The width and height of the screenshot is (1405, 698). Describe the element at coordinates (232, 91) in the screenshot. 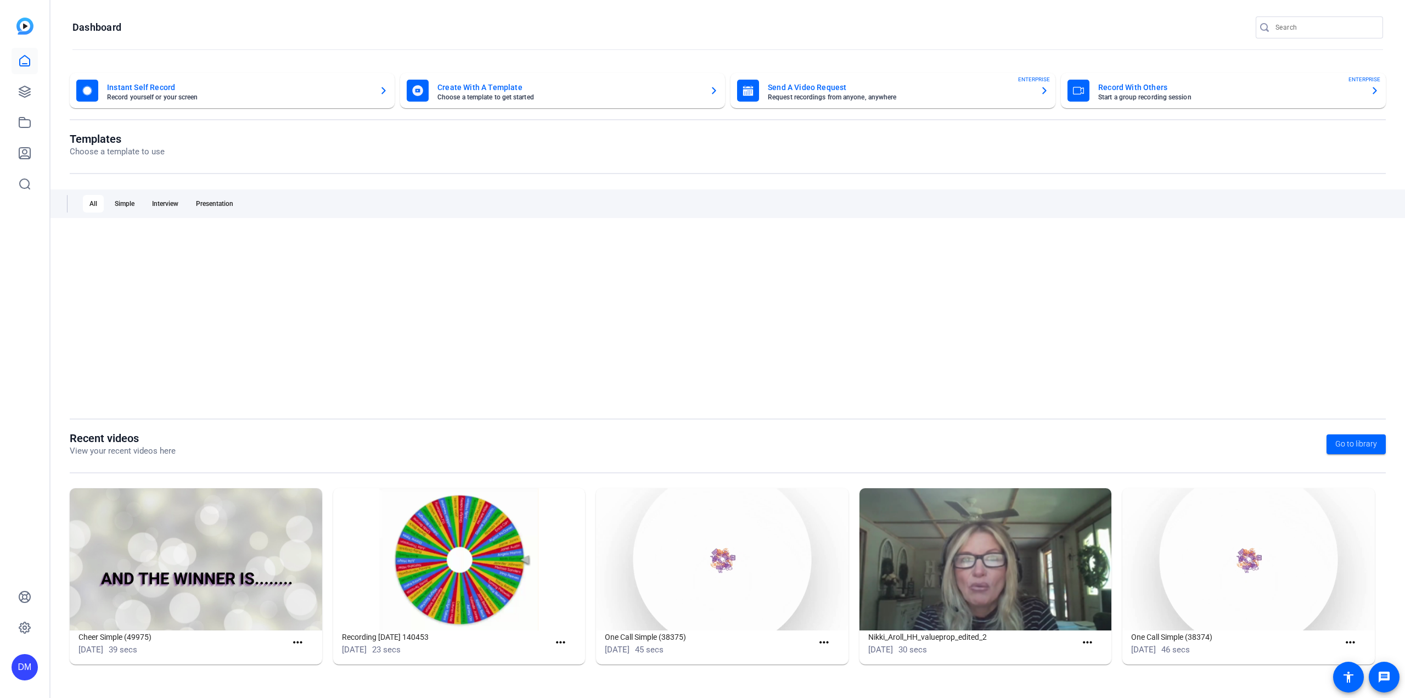

I see `button: Instant Self RecordRecord yourself or your screen` at that location.